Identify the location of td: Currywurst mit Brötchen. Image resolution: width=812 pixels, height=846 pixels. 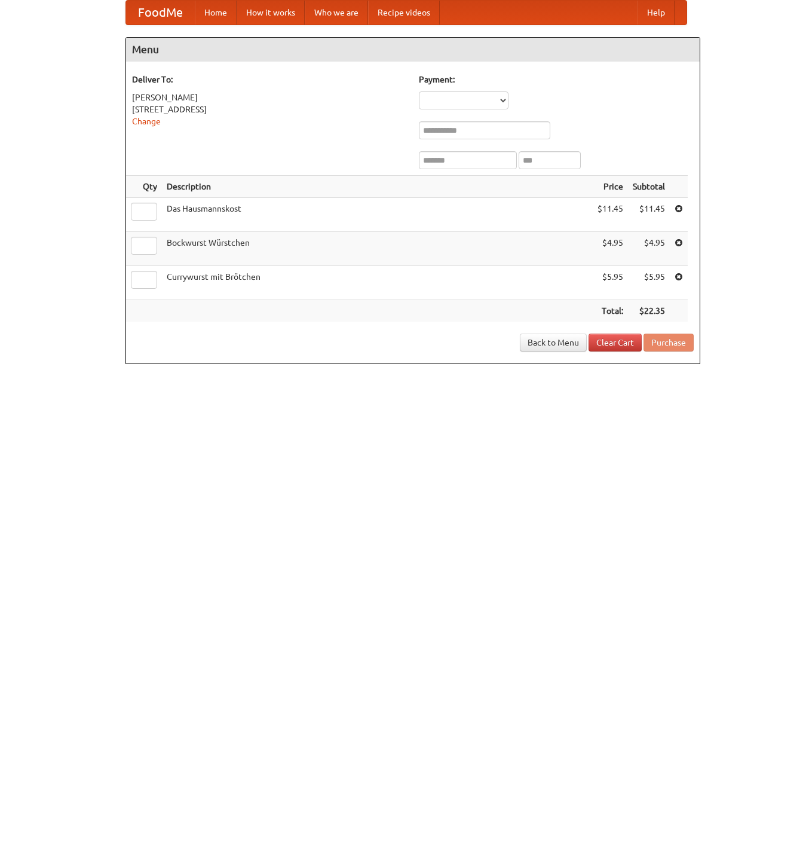
(377, 283).